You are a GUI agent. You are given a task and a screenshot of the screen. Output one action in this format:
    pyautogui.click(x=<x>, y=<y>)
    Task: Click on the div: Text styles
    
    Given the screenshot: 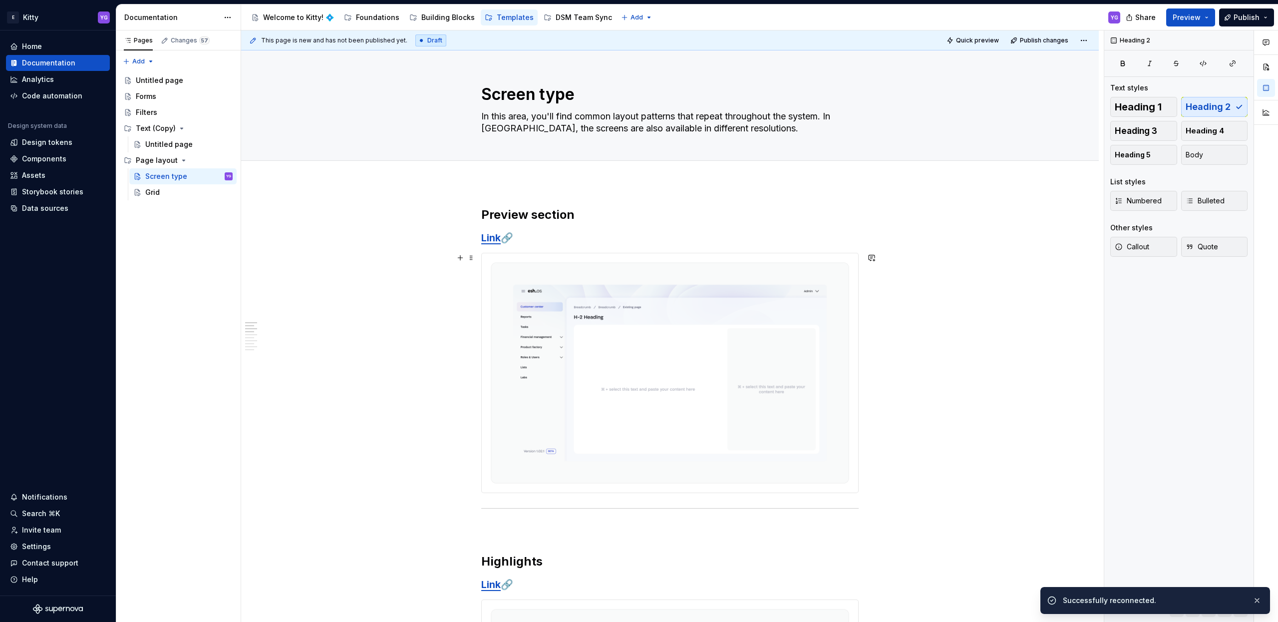 What is the action you would take?
    pyautogui.click(x=1129, y=88)
    